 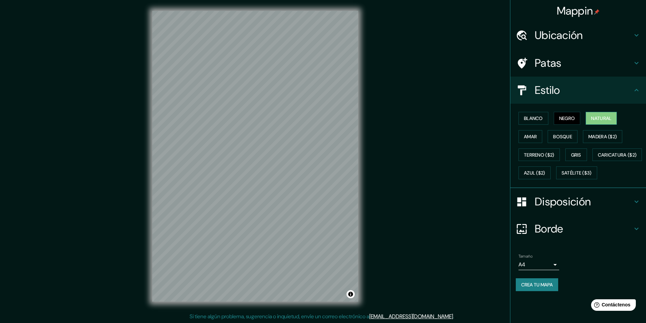 What do you see at coordinates (534, 173) in the screenshot?
I see `button: Azul ($2)` at bounding box center [534, 173].